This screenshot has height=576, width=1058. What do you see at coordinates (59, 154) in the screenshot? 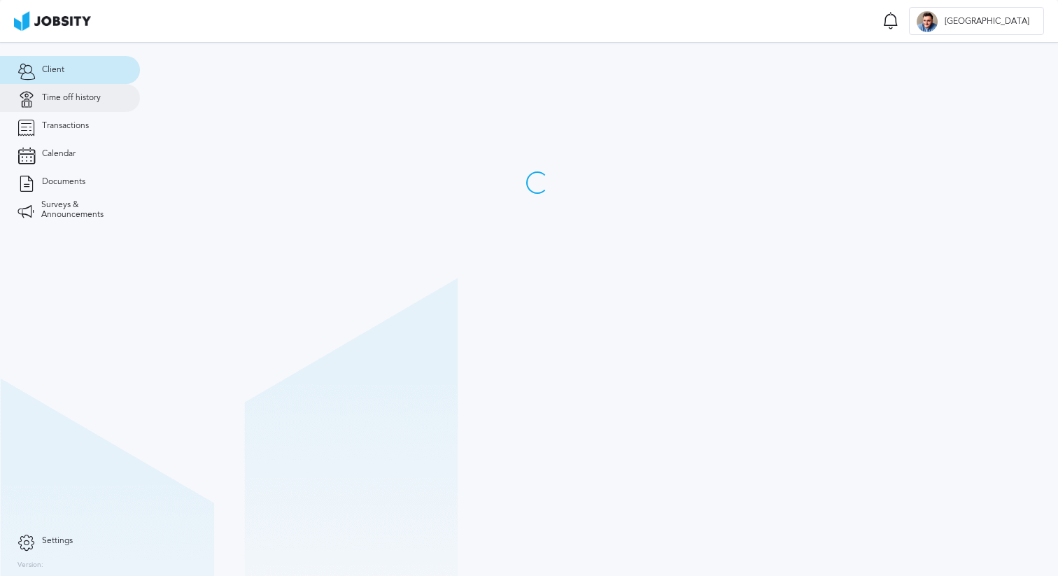
I see `span: Calendar` at bounding box center [59, 154].